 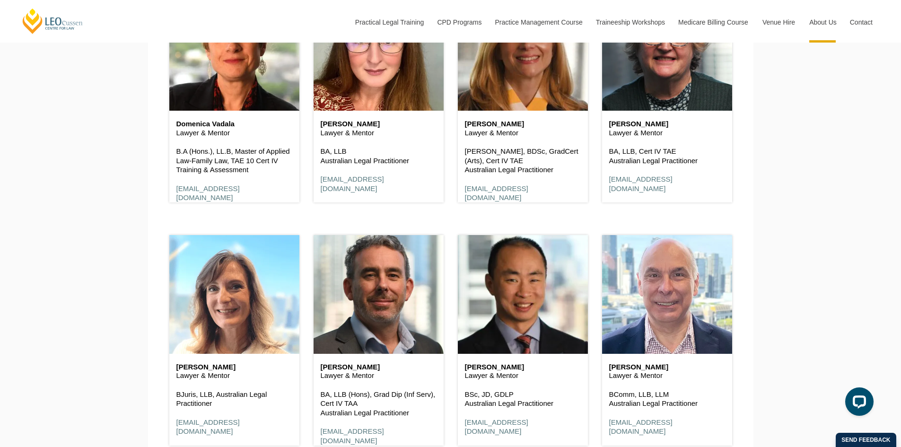 What do you see at coordinates (667, 399) in the screenshot?
I see `p: BComm, LLB, LLM Australian Legal Practitioner` at bounding box center [667, 399].